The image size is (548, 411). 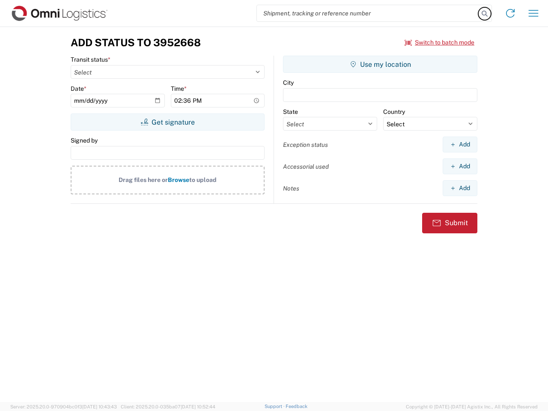 I want to click on input: Shipment, tracking or reference number, so click(x=368, y=13).